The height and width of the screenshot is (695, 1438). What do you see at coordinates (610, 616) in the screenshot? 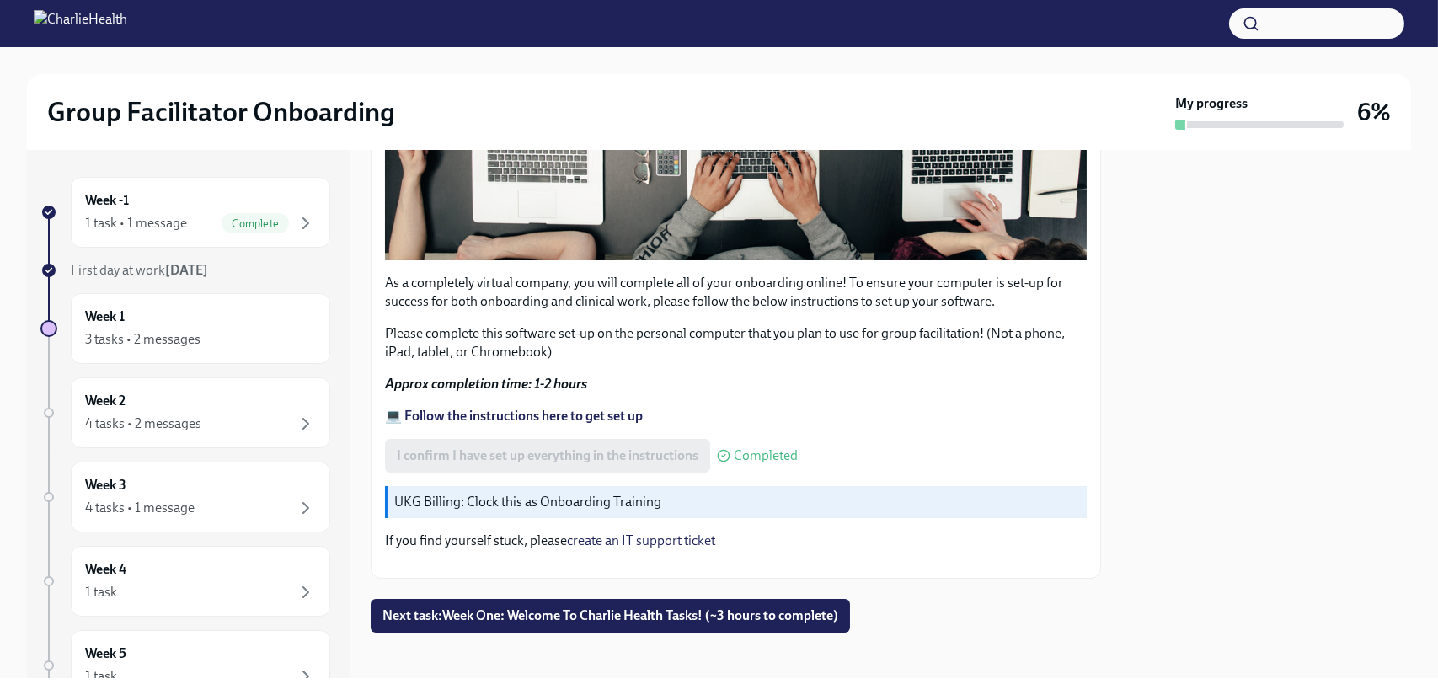
I see `button: Next task:Week One: Welcome To Charlie Health Tasks! (~3 hours to complete)` at bounding box center [610, 616].